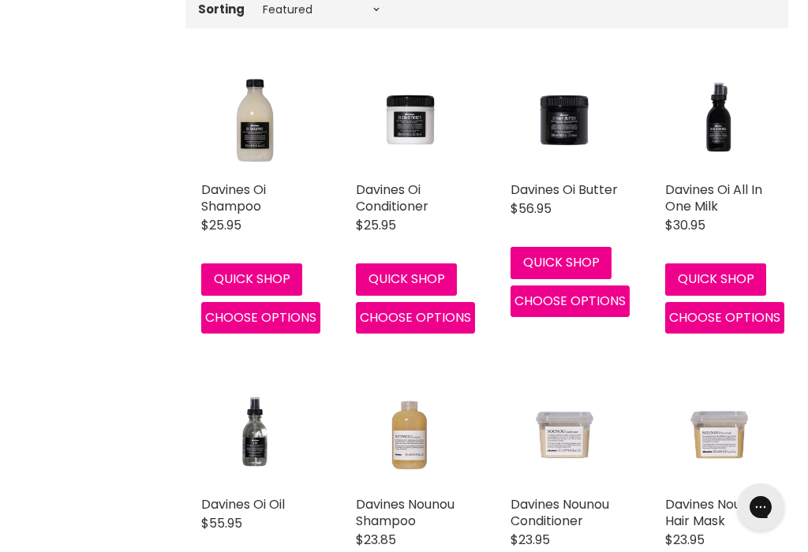 This screenshot has height=552, width=808. What do you see at coordinates (255, 120) in the screenshot?
I see `img: Davines Oi Shampoo` at bounding box center [255, 120].